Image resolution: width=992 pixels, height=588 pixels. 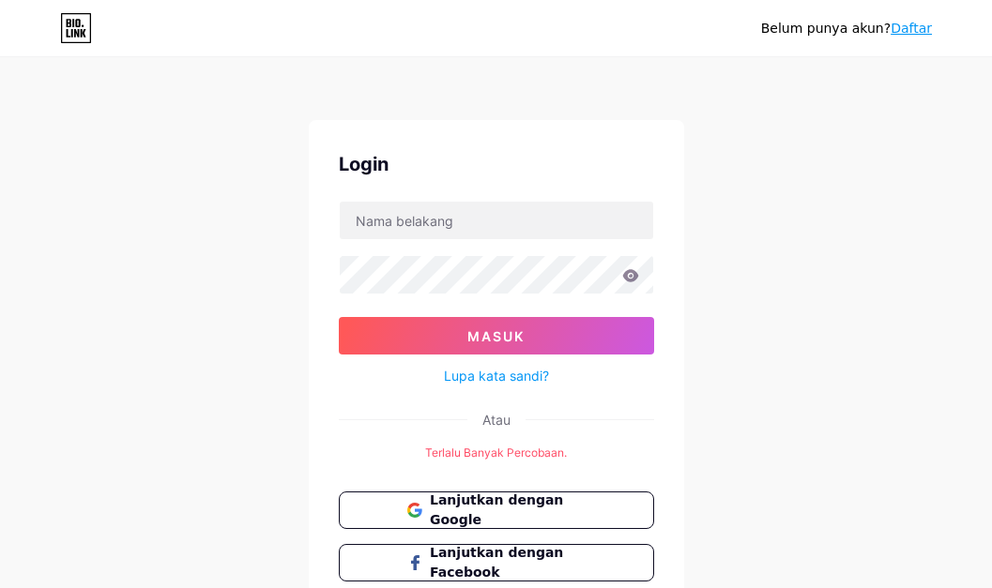 What do you see at coordinates (495, 336) in the screenshot?
I see `font: Masuk` at bounding box center [495, 336].